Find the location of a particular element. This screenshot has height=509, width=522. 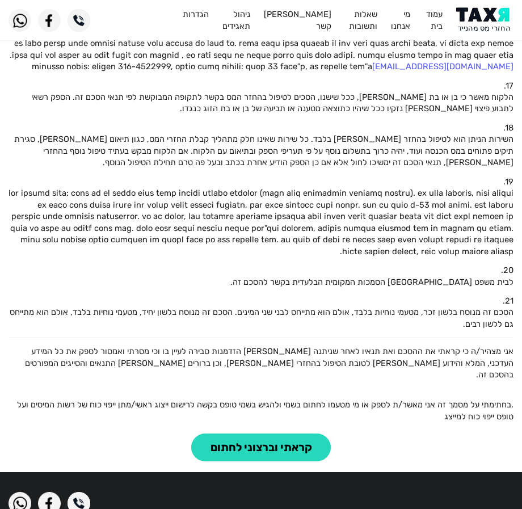

div: .19 is located at coordinates (261, 182).